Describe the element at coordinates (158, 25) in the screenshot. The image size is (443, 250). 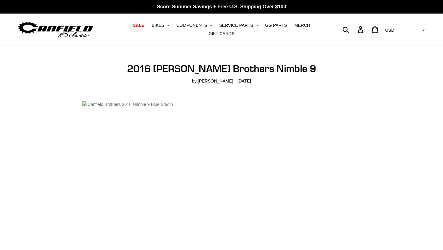
I see `span: BIKES` at that location.